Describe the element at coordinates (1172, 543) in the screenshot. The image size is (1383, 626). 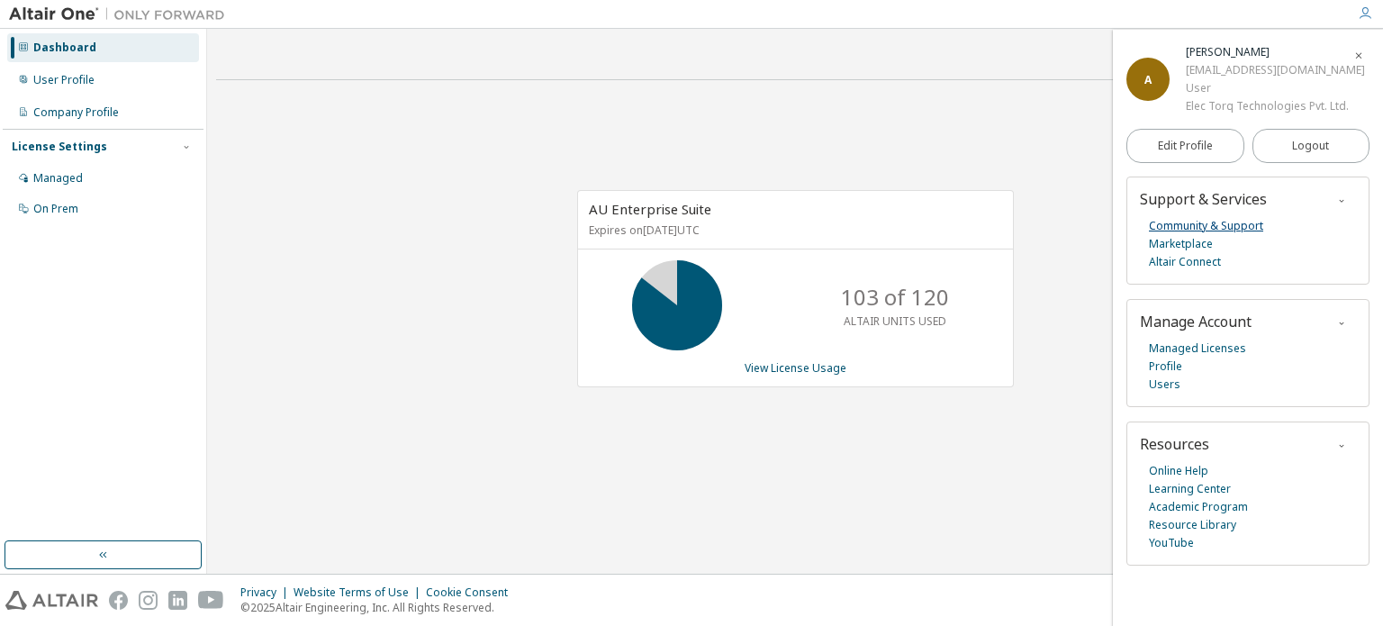
I see `a: YouTube` at that location.